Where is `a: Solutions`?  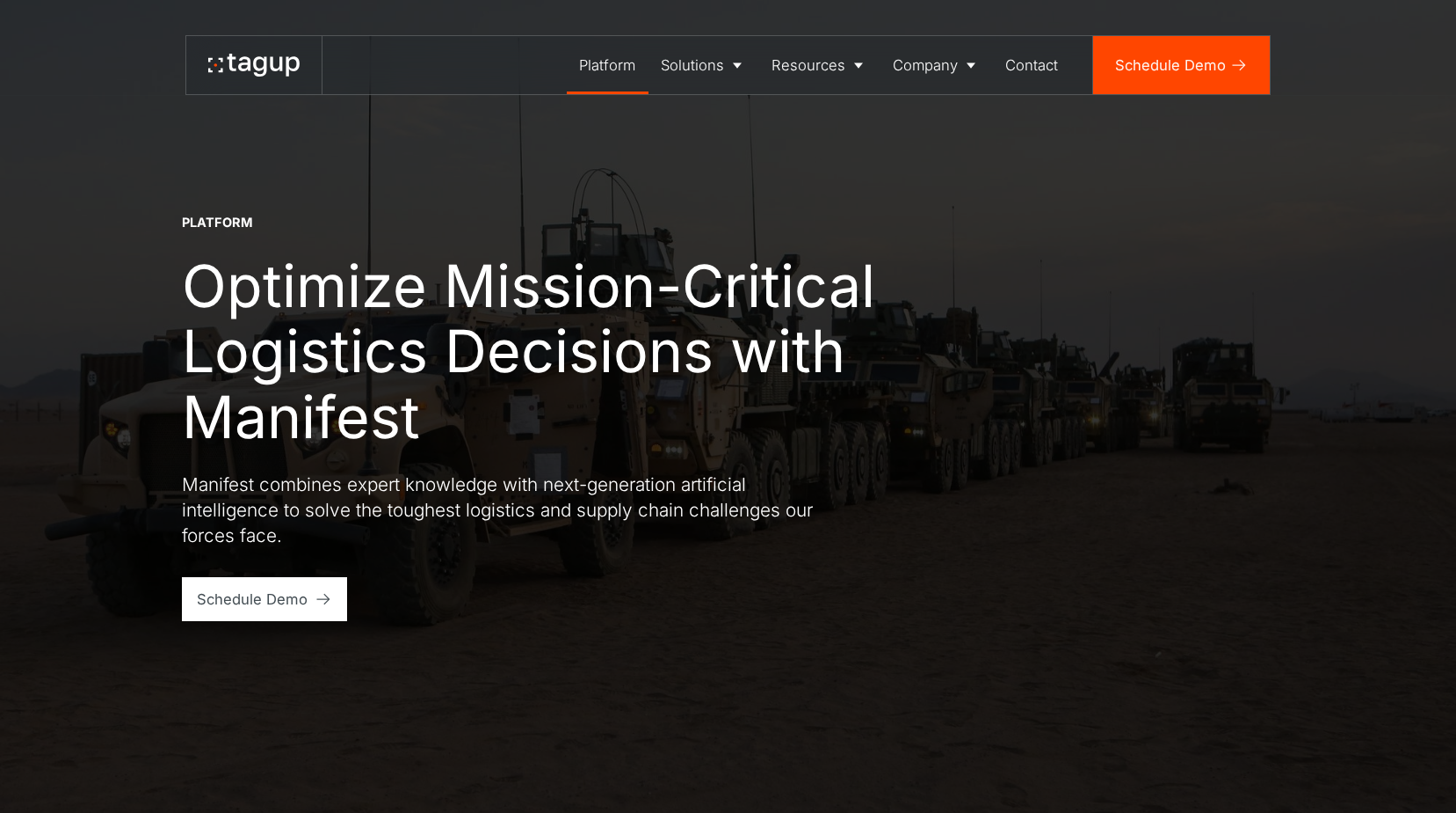 a: Solutions is located at coordinates (704, 65).